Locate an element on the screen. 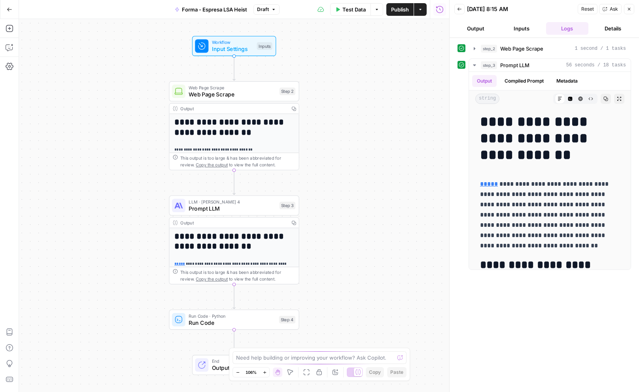  g: Edge from step_3 to step_4 is located at coordinates (234, 297).